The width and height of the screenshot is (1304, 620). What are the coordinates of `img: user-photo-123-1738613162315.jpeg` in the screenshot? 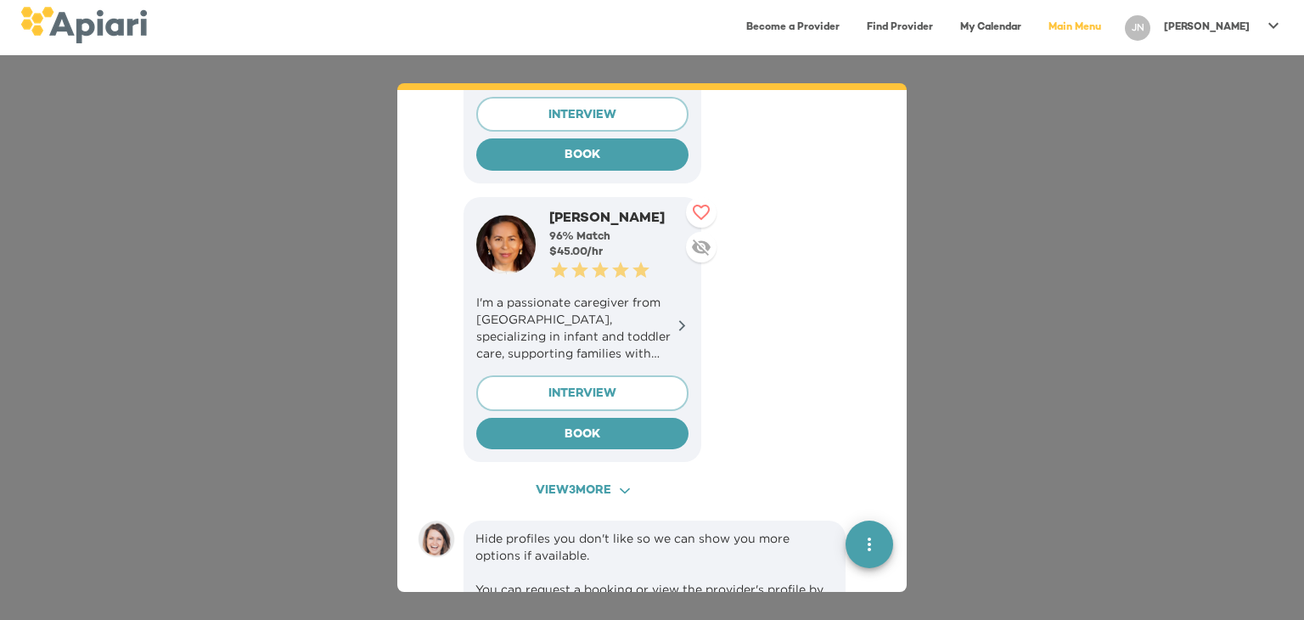 It's located at (506, 244).